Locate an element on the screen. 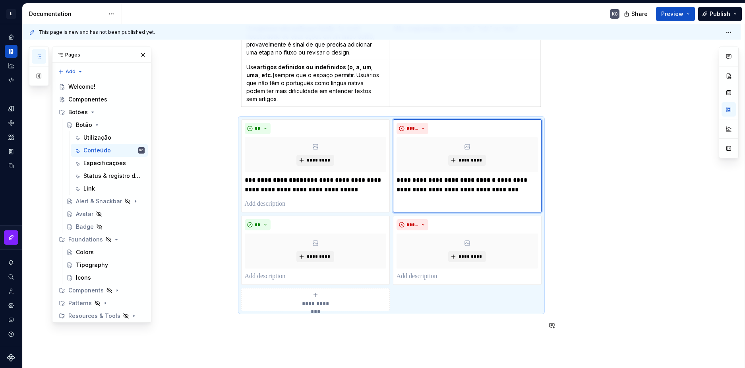 The height and width of the screenshot is (368, 745). div: Data sources is located at coordinates (11, 166).